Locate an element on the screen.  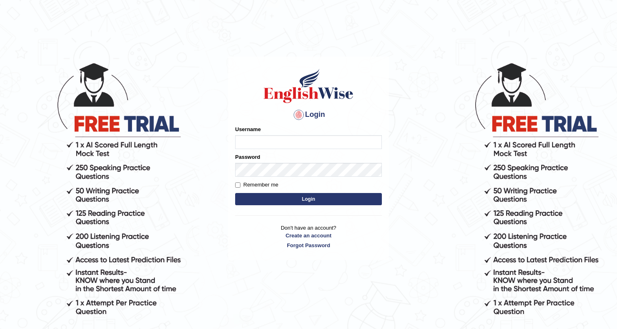
label: Remember me is located at coordinates (257, 185).